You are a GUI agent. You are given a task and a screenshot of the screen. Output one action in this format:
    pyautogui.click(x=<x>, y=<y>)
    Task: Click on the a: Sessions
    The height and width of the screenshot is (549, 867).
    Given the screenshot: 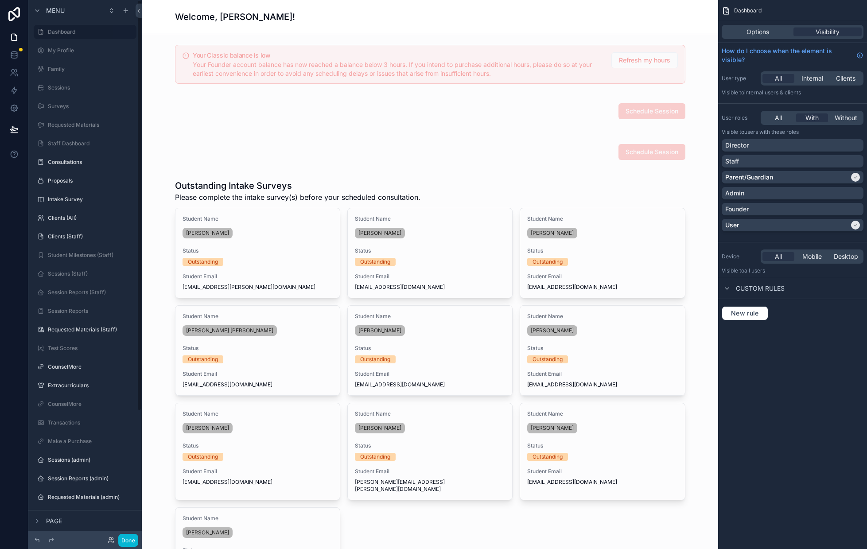 What is the action you would take?
    pyautogui.click(x=85, y=88)
    